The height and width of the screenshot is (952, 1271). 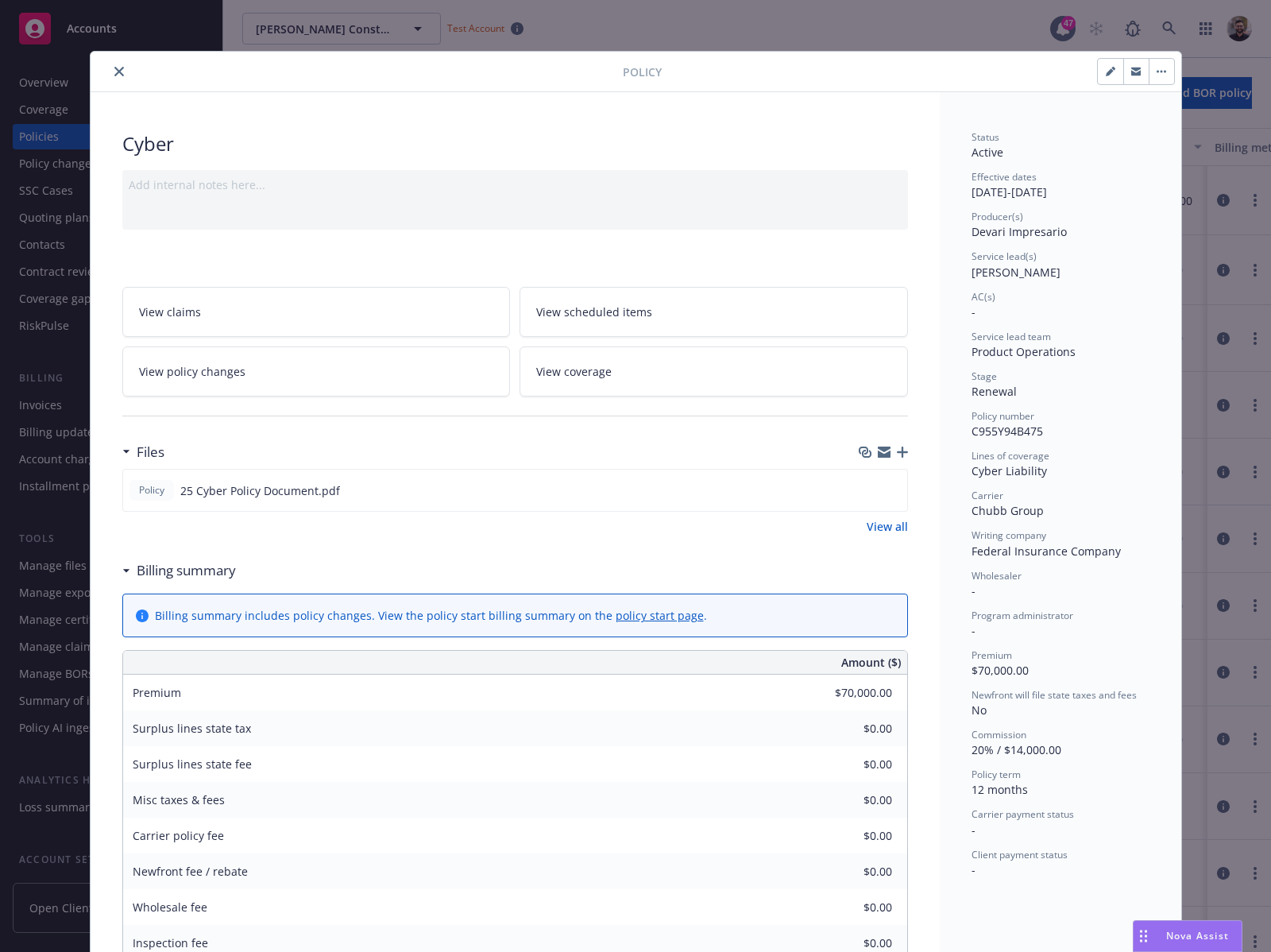 What do you see at coordinates (997, 575) in the screenshot?
I see `span: Wholesaler` at bounding box center [997, 575].